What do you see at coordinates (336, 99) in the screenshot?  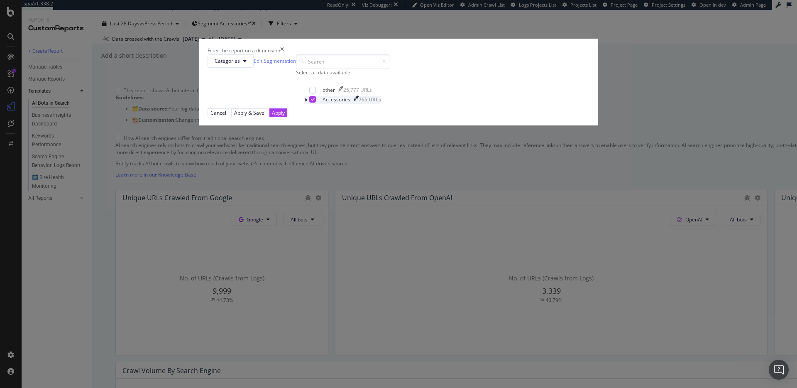 I see `div: Accessories` at bounding box center [336, 99].